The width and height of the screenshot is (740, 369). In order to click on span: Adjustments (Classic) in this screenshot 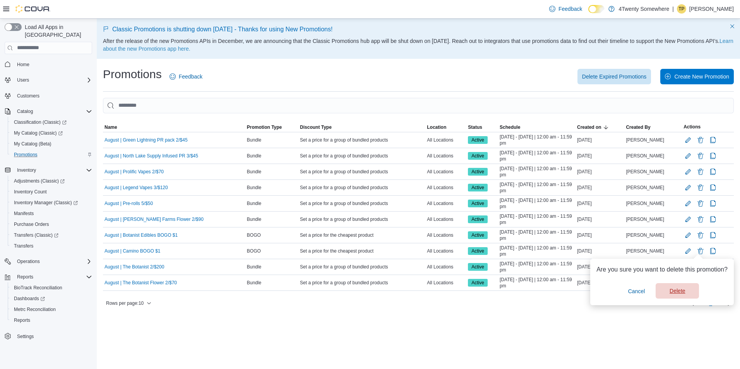, I will do `click(39, 181)`.